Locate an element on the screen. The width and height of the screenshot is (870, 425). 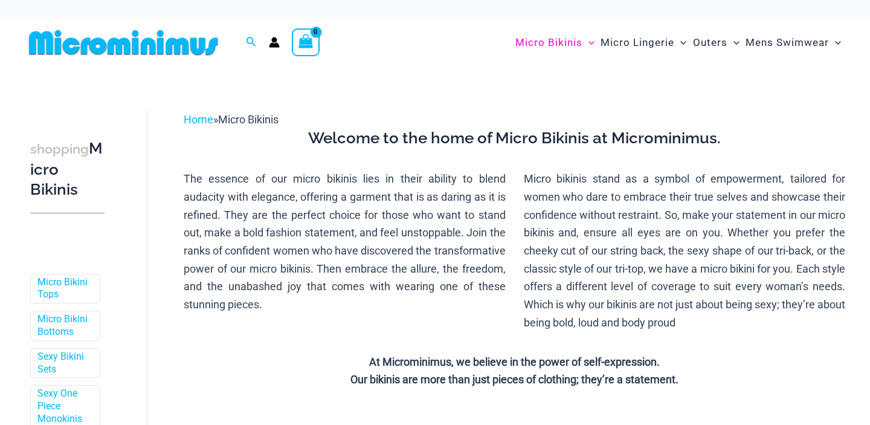
a: Micro Bikini Bottoms is located at coordinates (64, 326).